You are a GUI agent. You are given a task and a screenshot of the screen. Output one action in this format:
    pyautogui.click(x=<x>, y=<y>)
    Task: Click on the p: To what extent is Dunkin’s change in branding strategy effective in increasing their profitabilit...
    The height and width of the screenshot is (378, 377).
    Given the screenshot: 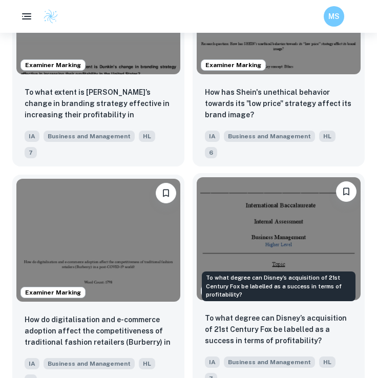 What is the action you would take?
    pyautogui.click(x=98, y=104)
    